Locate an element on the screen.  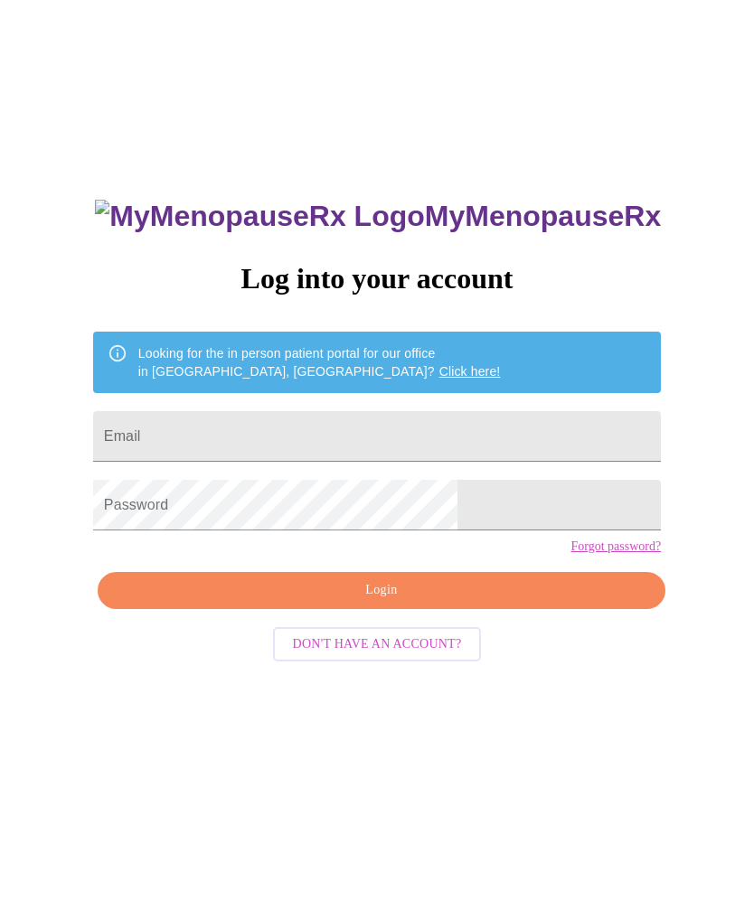
h3: Log into your account is located at coordinates (377, 278).